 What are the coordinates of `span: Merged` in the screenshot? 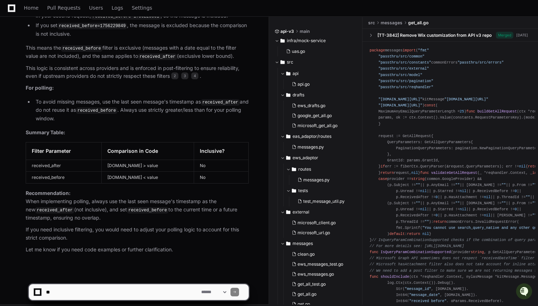 It's located at (504, 35).